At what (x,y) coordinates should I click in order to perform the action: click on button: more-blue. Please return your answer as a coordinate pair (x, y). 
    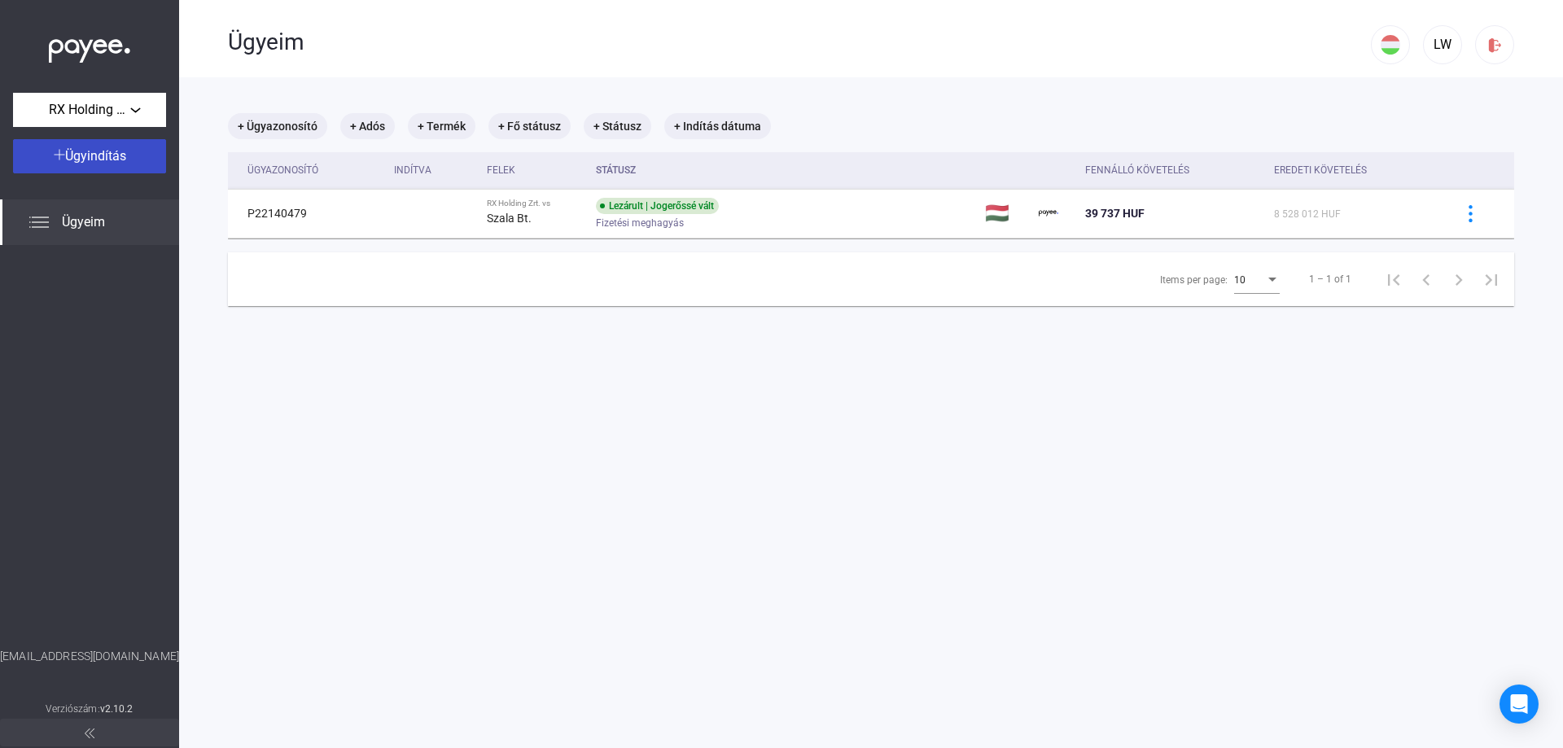
    Looking at the image, I should click on (1470, 213).